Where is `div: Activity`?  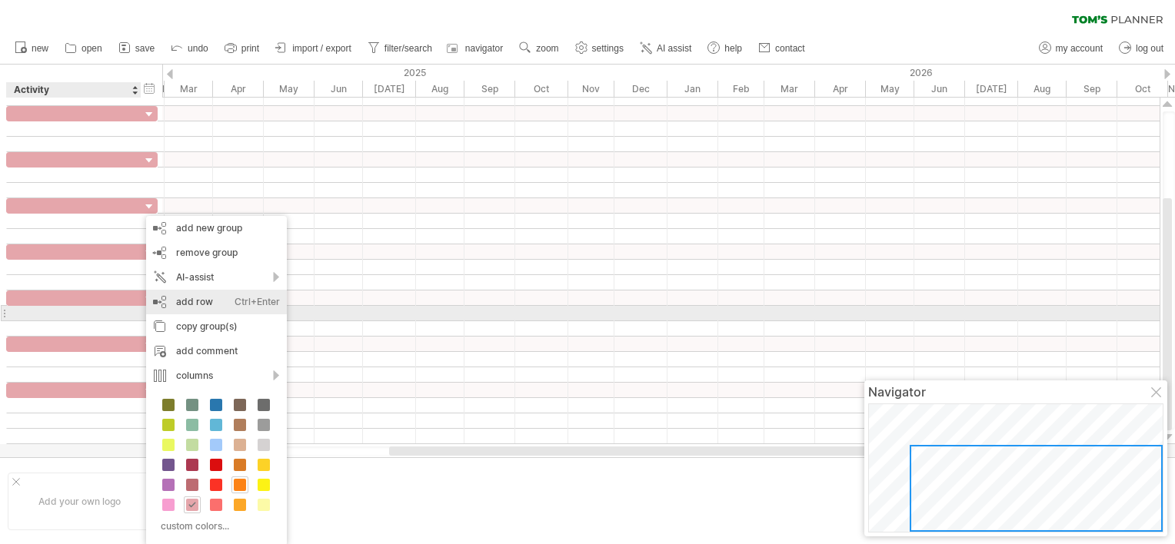
div: Activity is located at coordinates (73, 90).